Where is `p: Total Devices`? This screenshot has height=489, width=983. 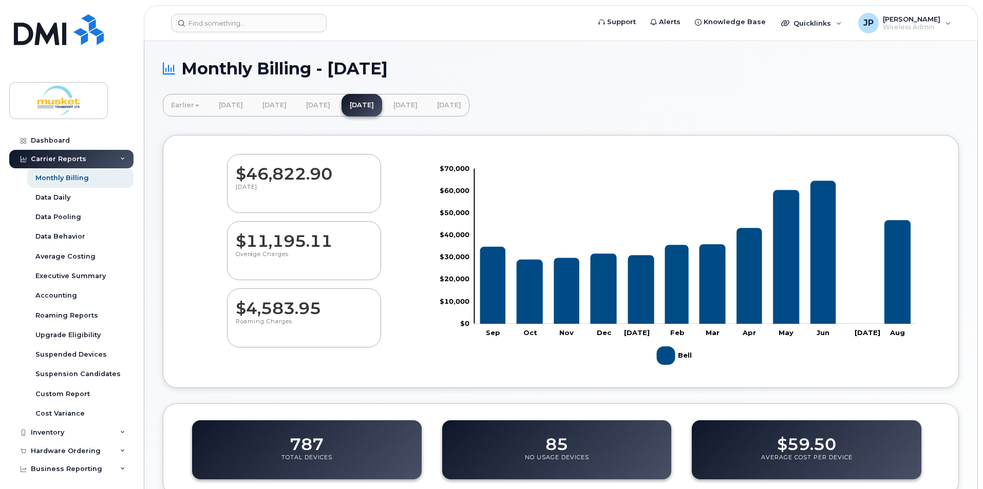
p: Total Devices is located at coordinates (307, 463).